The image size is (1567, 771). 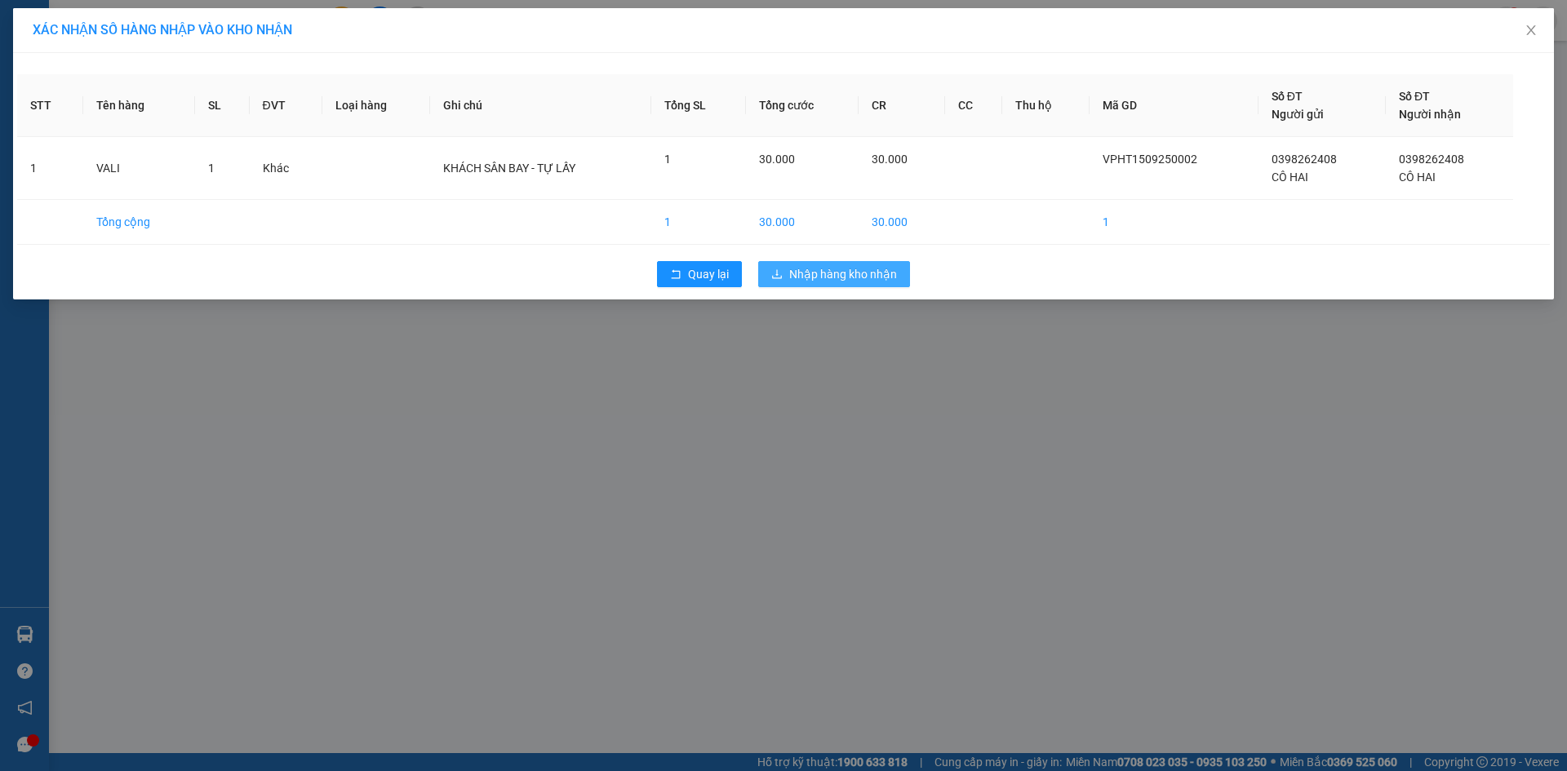 I want to click on span: download, so click(x=777, y=275).